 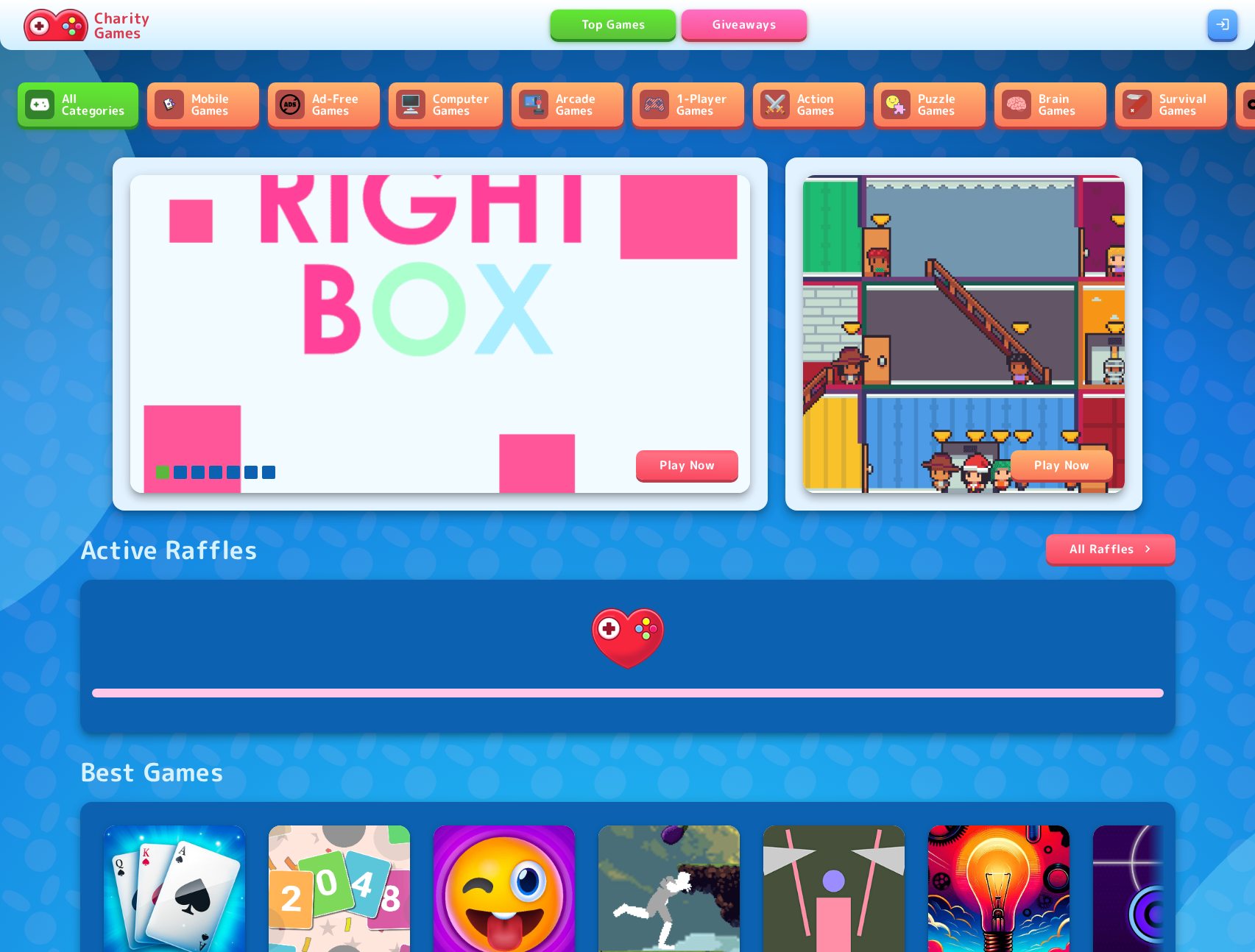 I want to click on div: Best Games, so click(x=152, y=772).